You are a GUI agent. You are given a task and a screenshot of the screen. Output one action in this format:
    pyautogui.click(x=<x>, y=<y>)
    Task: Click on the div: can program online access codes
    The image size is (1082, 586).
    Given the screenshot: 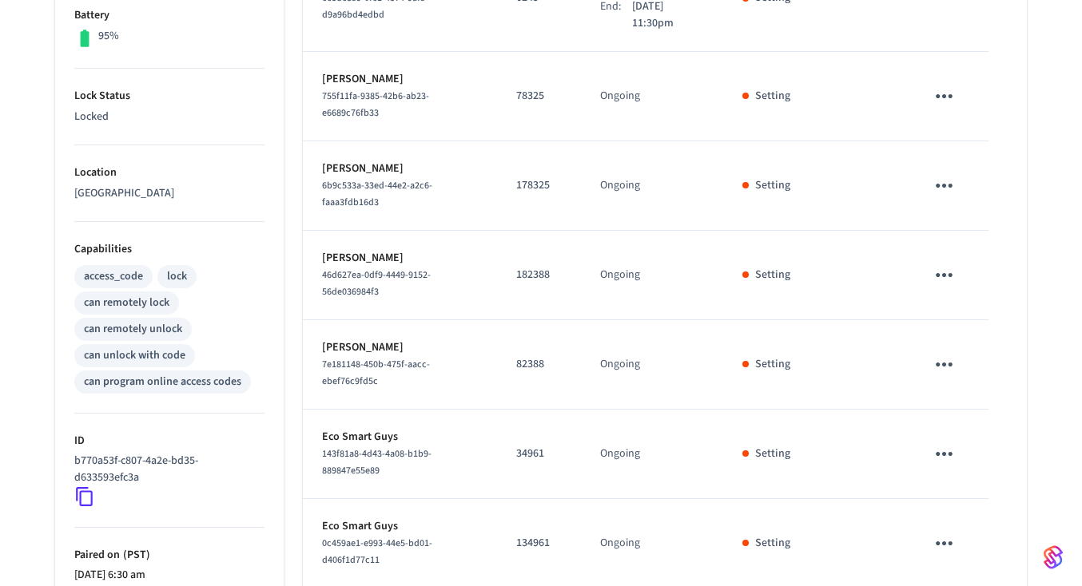 What is the action you would take?
    pyautogui.click(x=162, y=382)
    